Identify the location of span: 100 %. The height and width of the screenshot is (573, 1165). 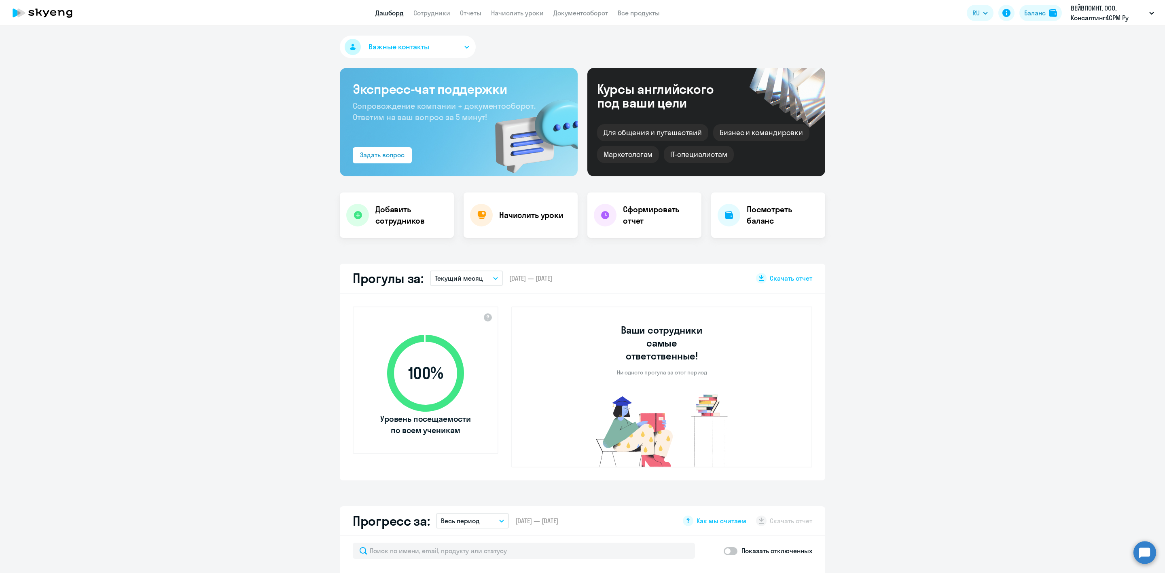
(425, 373).